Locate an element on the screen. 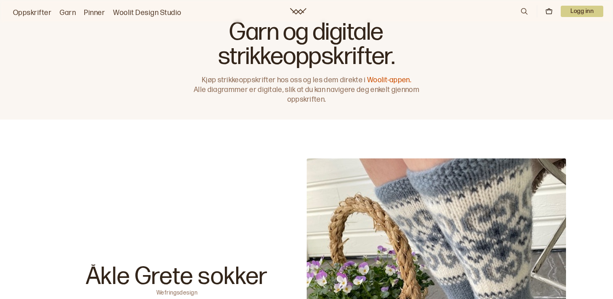 The height and width of the screenshot is (299, 613). p: Kjøp strikkeoppskrifter hos oss og les dem direkte i Alle diagrammer er digitale, slik at du kan ... is located at coordinates (307, 90).